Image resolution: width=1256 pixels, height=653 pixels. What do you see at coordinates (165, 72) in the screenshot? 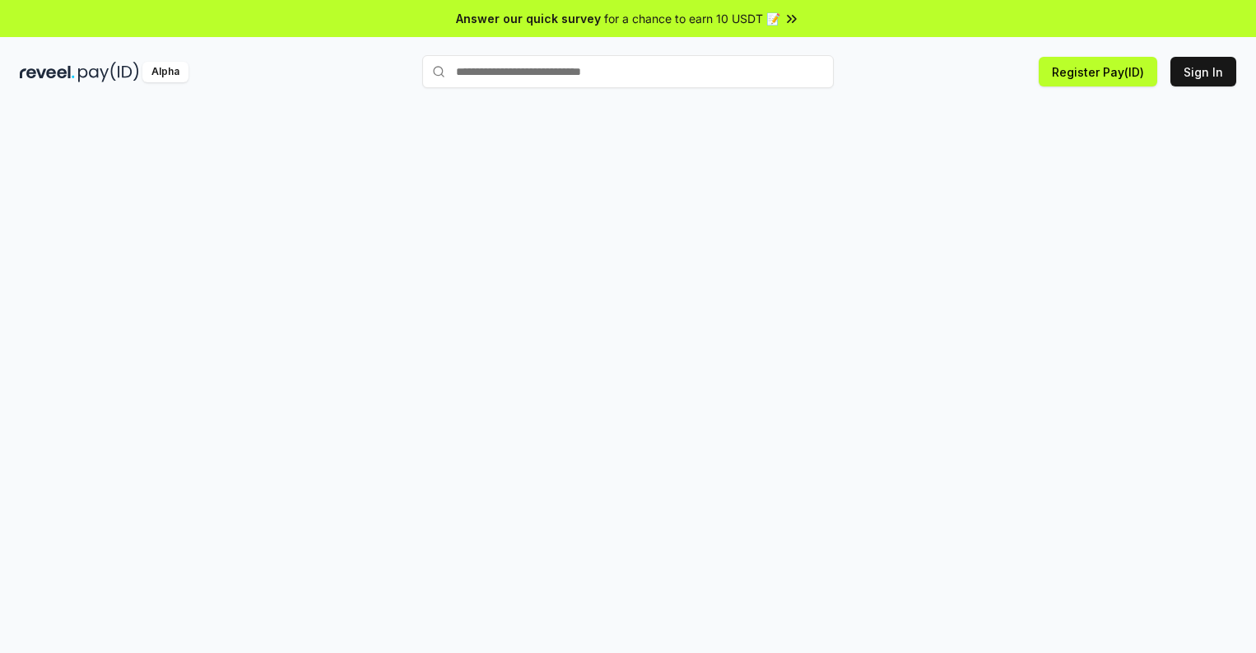
I see `div: Alpha` at bounding box center [165, 72].